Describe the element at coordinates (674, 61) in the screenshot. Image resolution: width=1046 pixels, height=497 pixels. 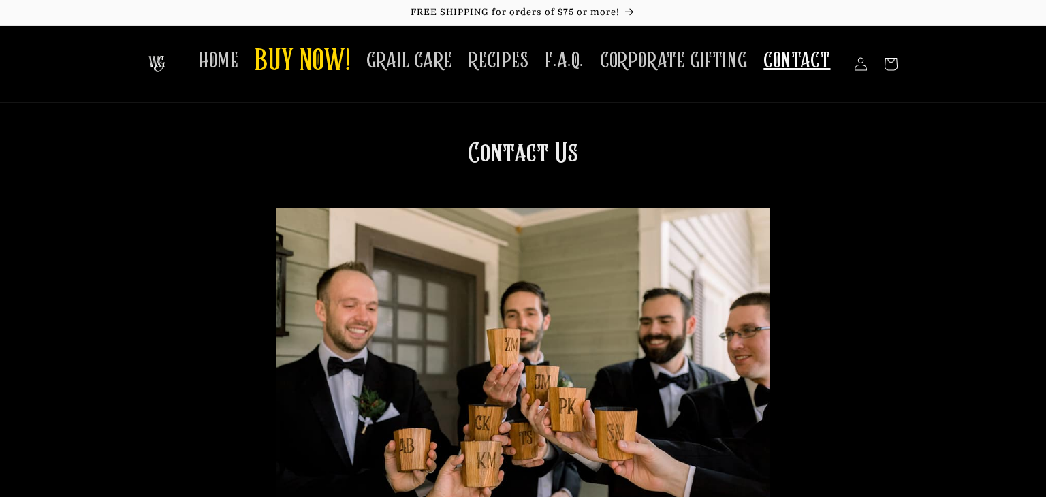
I see `span: CORPORATE GIFTING` at that location.